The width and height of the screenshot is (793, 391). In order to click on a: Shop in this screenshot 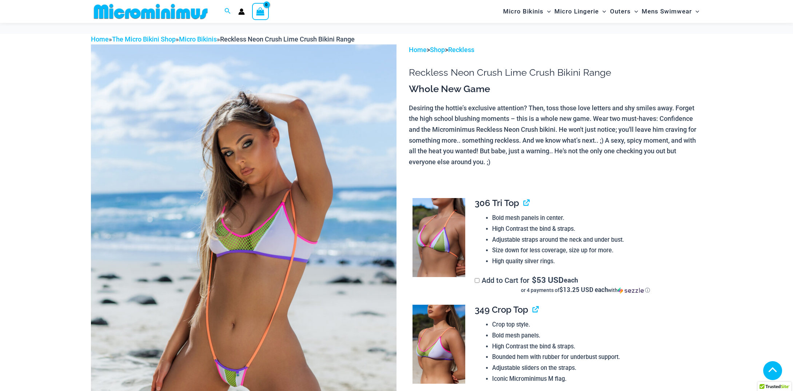, I will do `click(437, 49)`.